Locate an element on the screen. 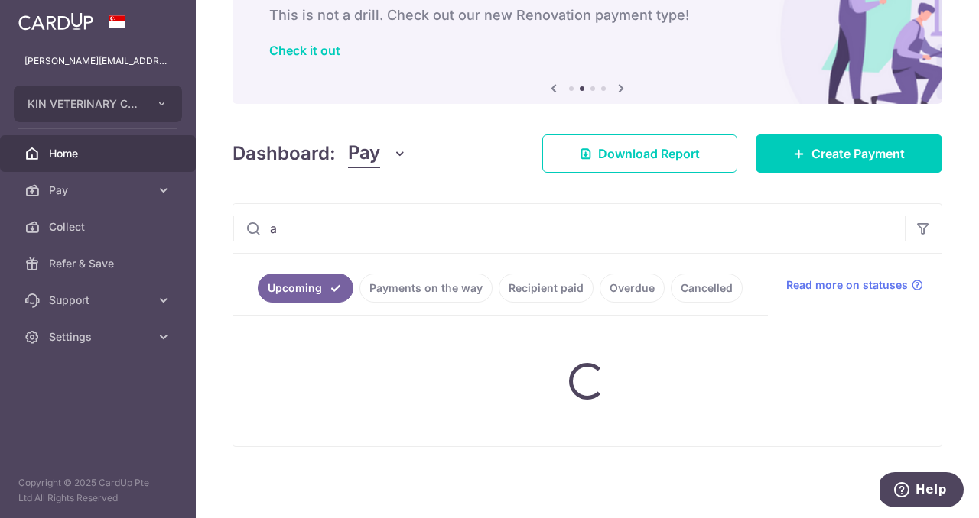 Image resolution: width=979 pixels, height=518 pixels. a: Read more on statuses is located at coordinates (854, 285).